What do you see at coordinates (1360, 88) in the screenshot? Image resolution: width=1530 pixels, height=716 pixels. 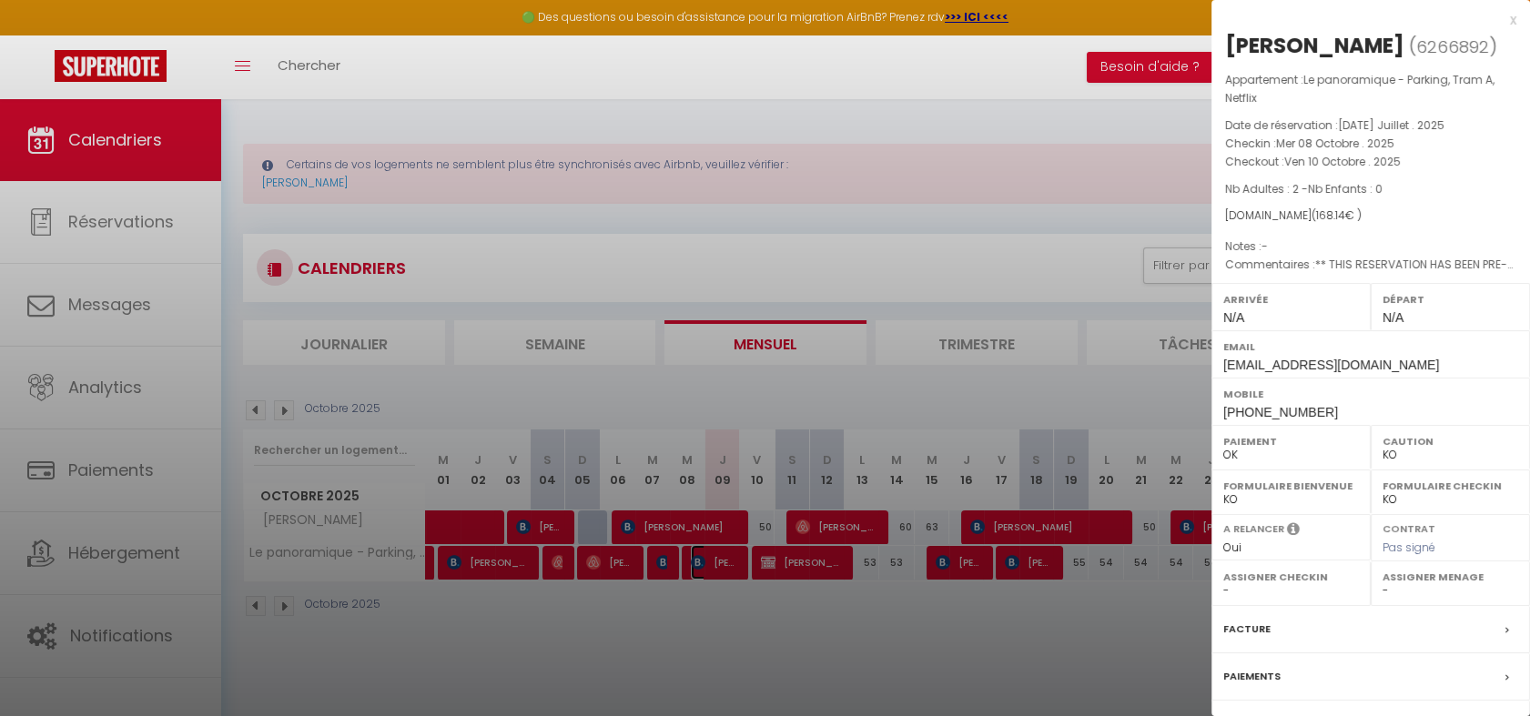 I see `span: Le panoramique - Parking, Tram A, Netflix` at bounding box center [1360, 88].